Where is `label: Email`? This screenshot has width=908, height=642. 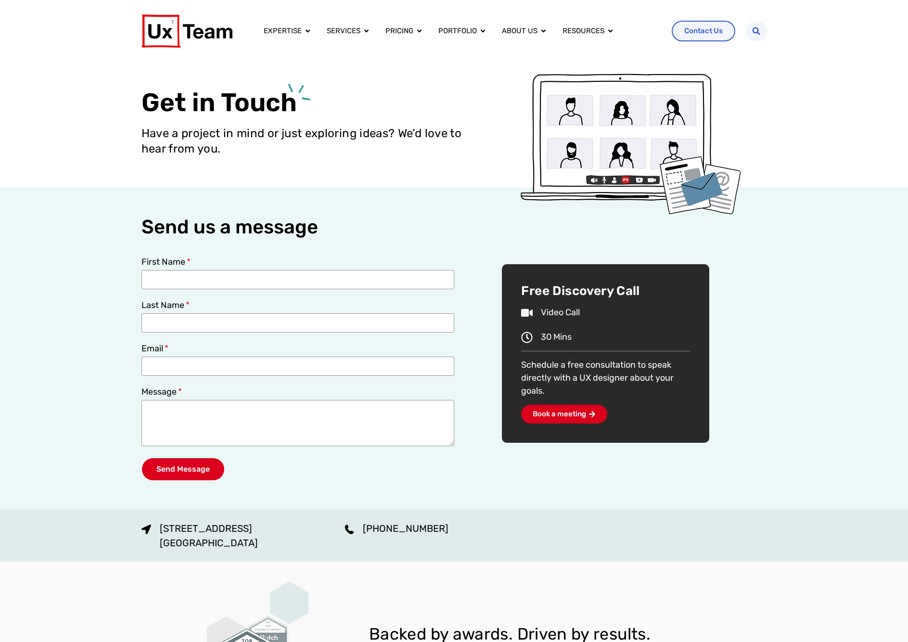 label: Email is located at coordinates (155, 350).